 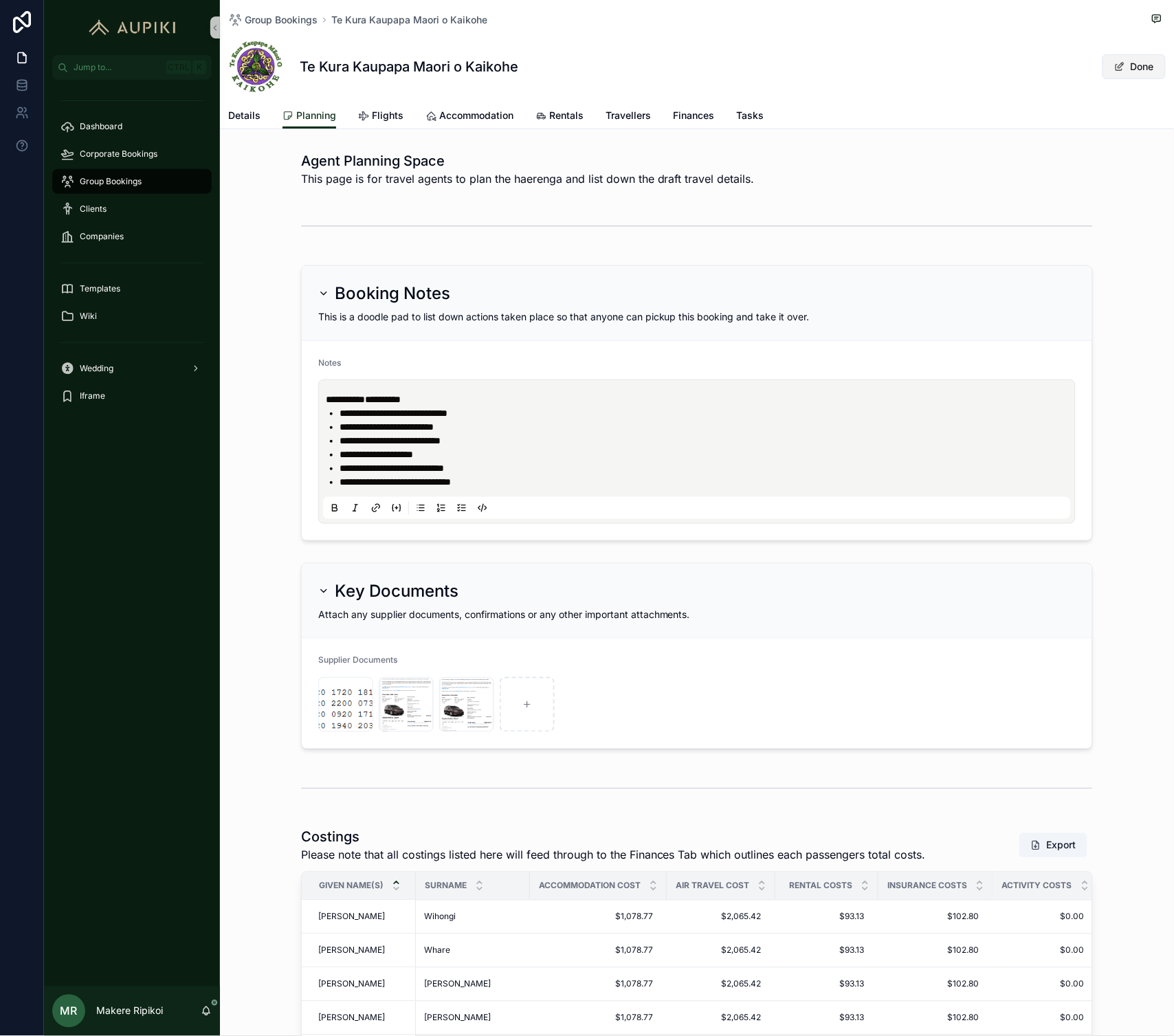 I want to click on a: Flights, so click(x=381, y=117).